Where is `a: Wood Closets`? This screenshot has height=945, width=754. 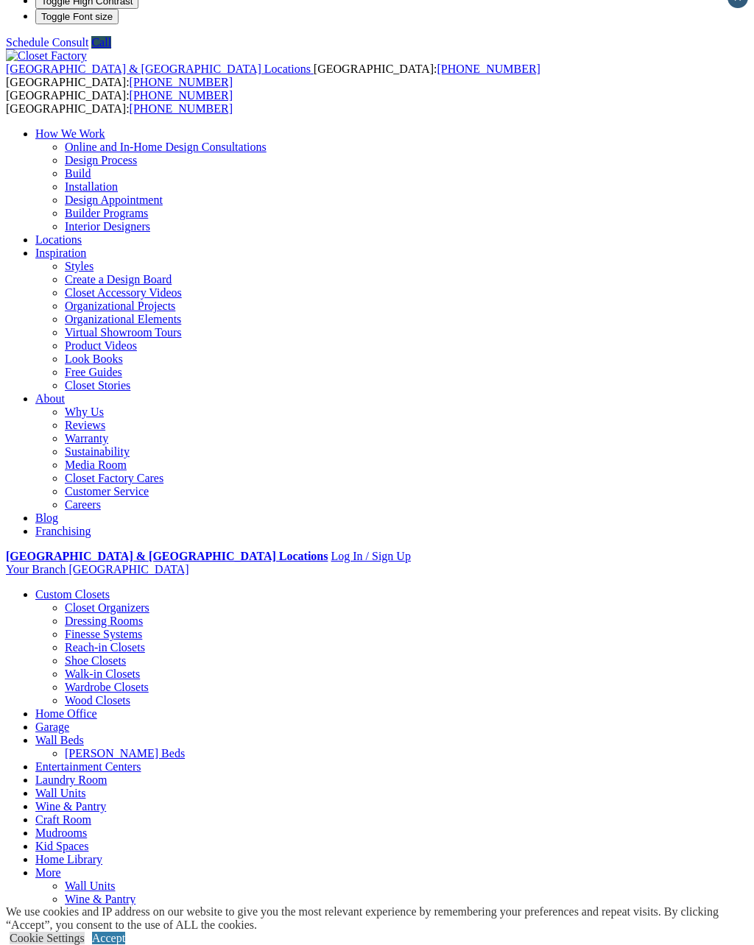 a: Wood Closets is located at coordinates (97, 700).